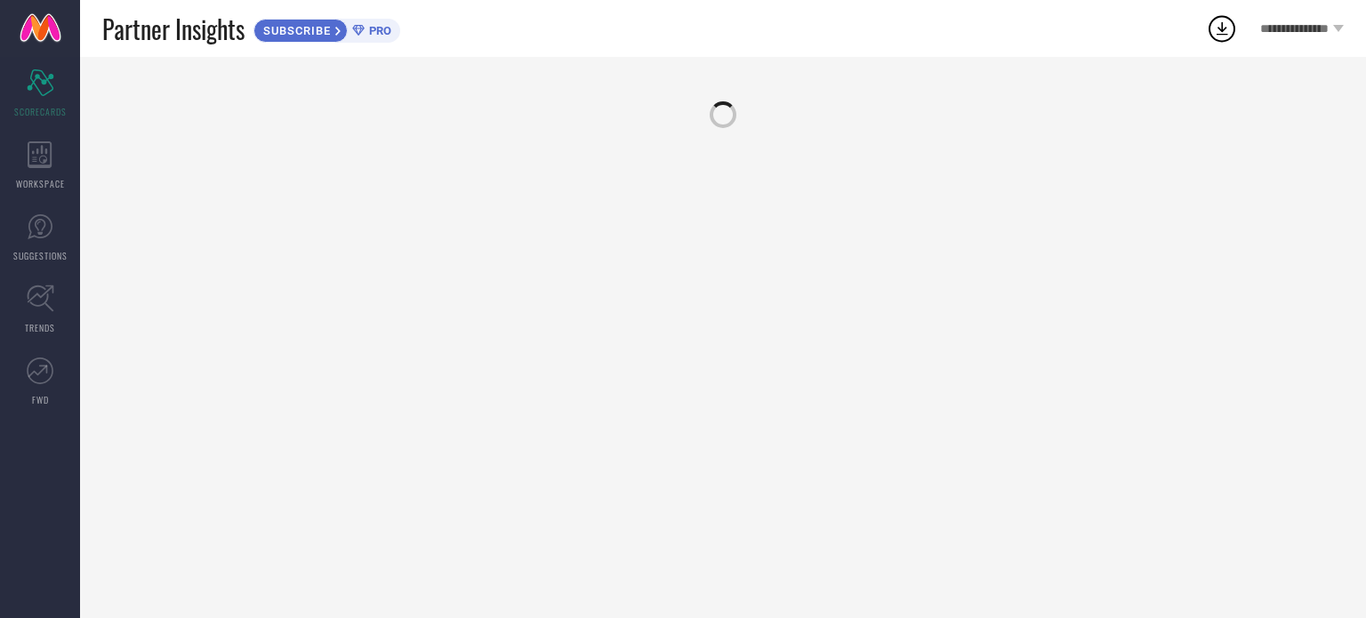 This screenshot has height=618, width=1366. What do you see at coordinates (326, 28) in the screenshot?
I see `a: SUBSCRIBEPRO` at bounding box center [326, 28].